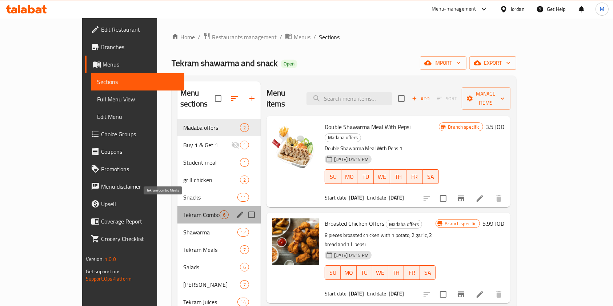  What do you see at coordinates (443, 63) in the screenshot?
I see `button: import` at bounding box center [443, 63].